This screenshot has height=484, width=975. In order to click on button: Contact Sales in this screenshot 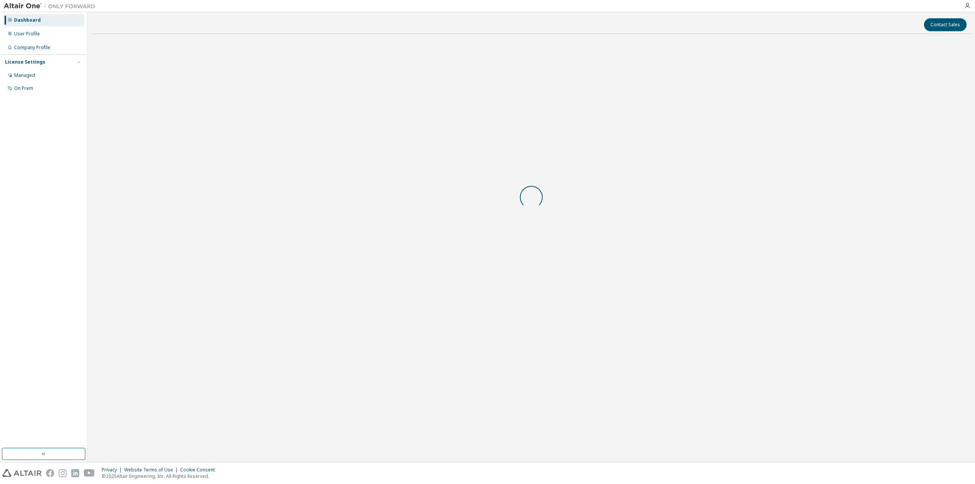, I will do `click(945, 25)`.